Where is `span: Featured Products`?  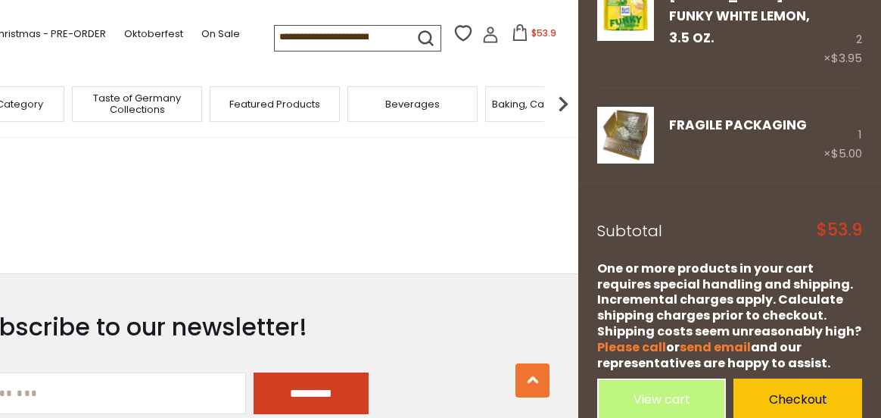 span: Featured Products is located at coordinates (275, 104).